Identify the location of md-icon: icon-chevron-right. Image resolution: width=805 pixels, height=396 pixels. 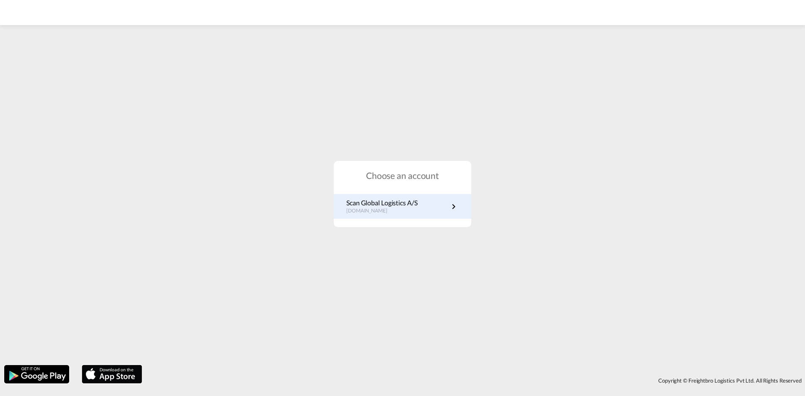
(454, 207).